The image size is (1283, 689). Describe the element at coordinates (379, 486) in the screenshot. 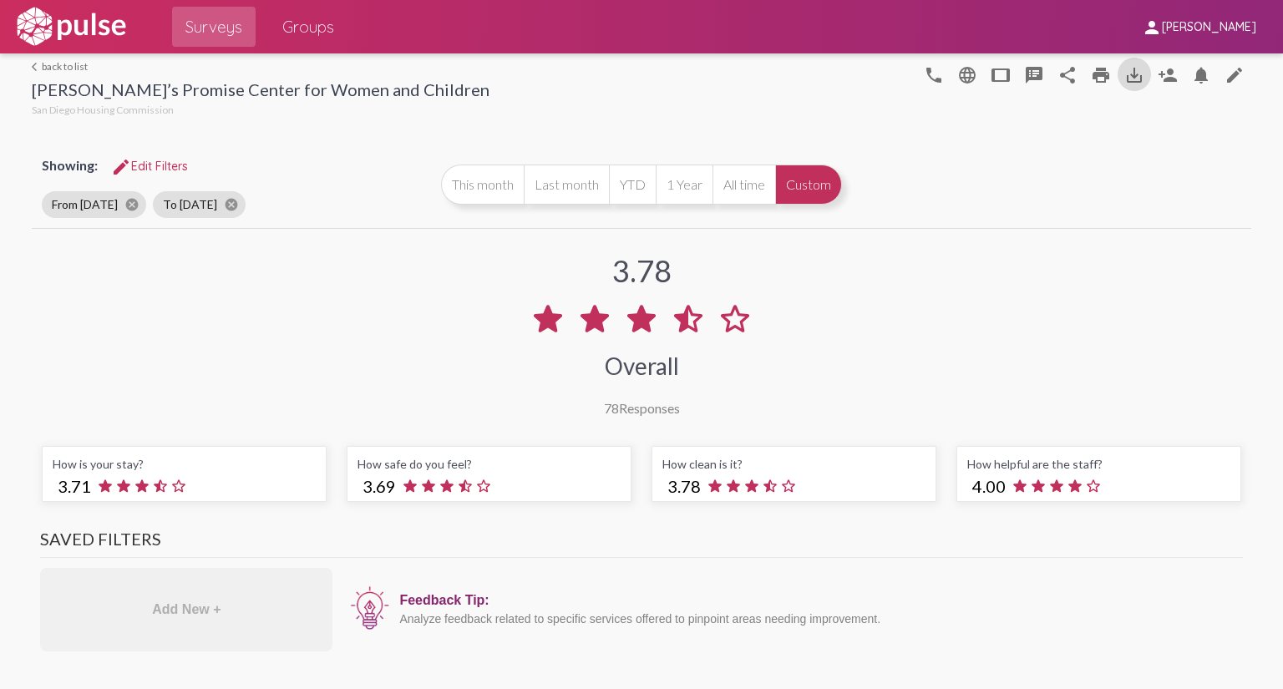

I see `span: 3.69` at that location.